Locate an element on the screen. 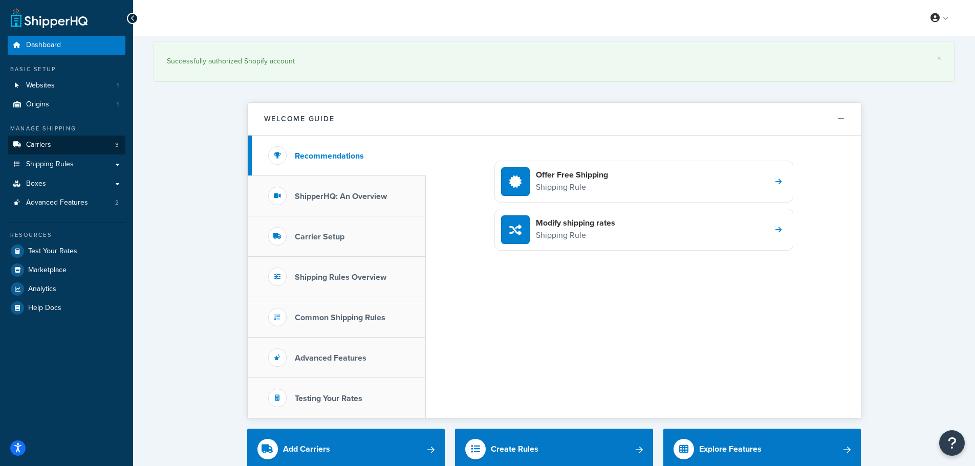 Image resolution: width=975 pixels, height=466 pixels. span: Origins is located at coordinates (37, 104).